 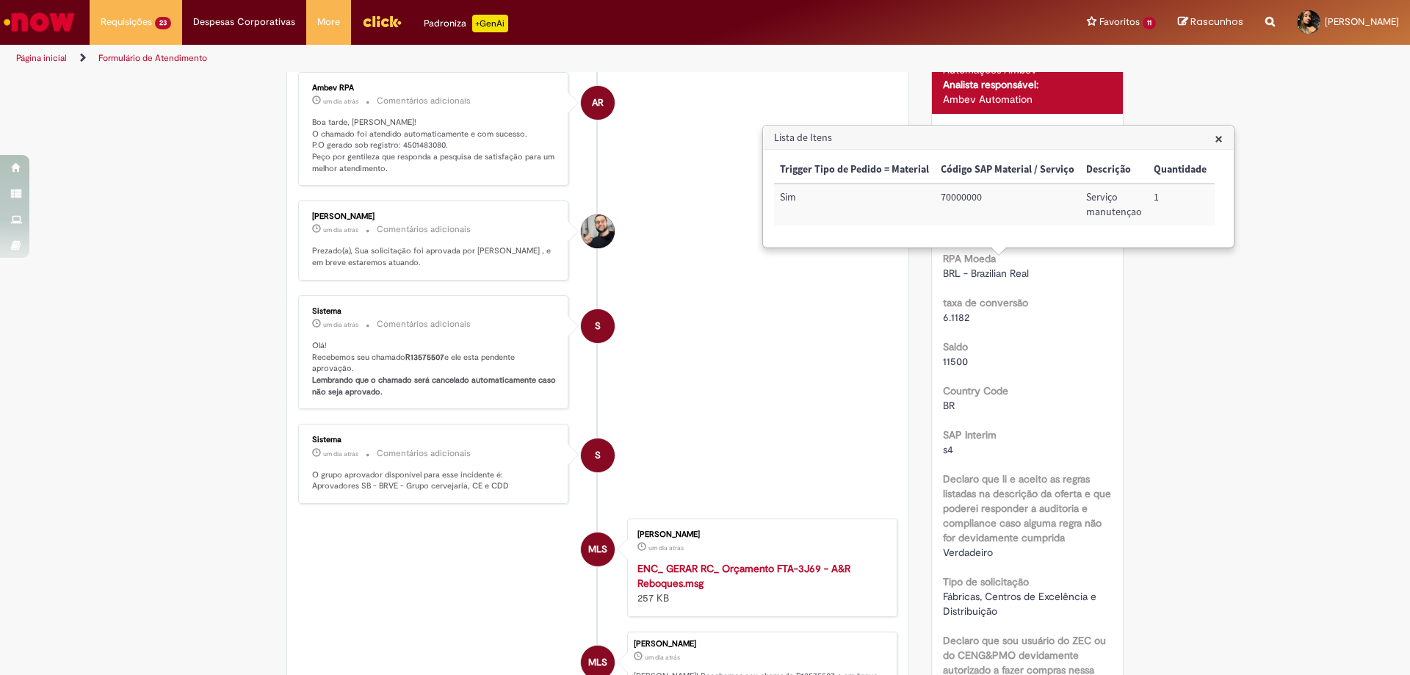 What do you see at coordinates (341, 101) in the screenshot?
I see `time: 29/09/2025 14:17:43` at bounding box center [341, 101].